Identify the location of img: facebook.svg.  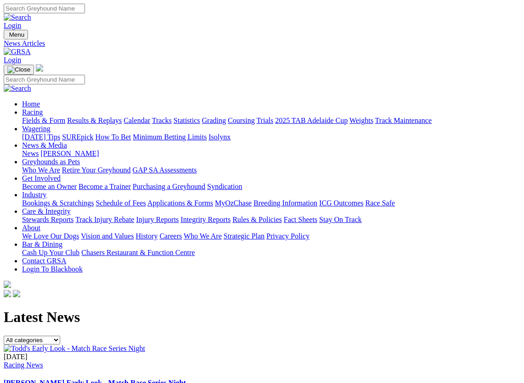
(7, 294).